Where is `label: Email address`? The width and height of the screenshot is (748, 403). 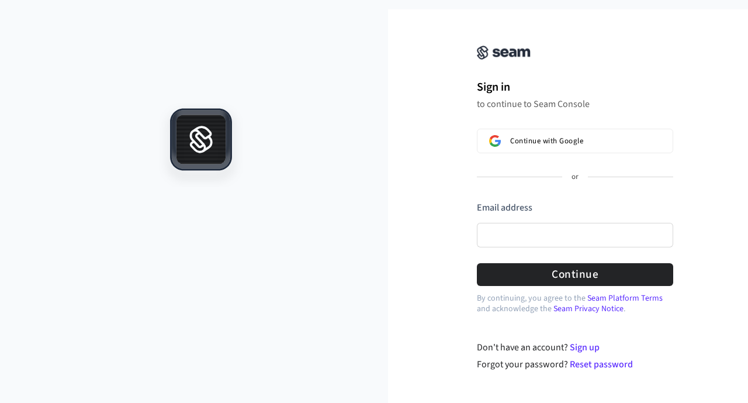
label: Email address is located at coordinates (504, 207).